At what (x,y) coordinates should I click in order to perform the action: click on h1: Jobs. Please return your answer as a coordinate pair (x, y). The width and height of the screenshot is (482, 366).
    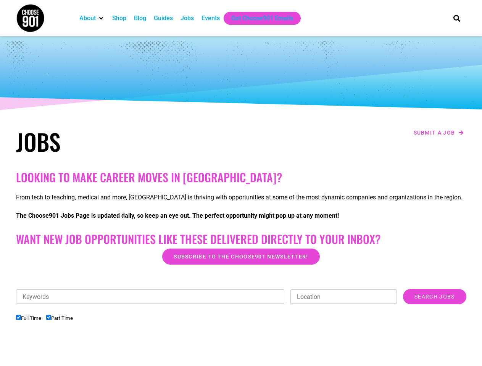
    Looking at the image, I should click on (127, 142).